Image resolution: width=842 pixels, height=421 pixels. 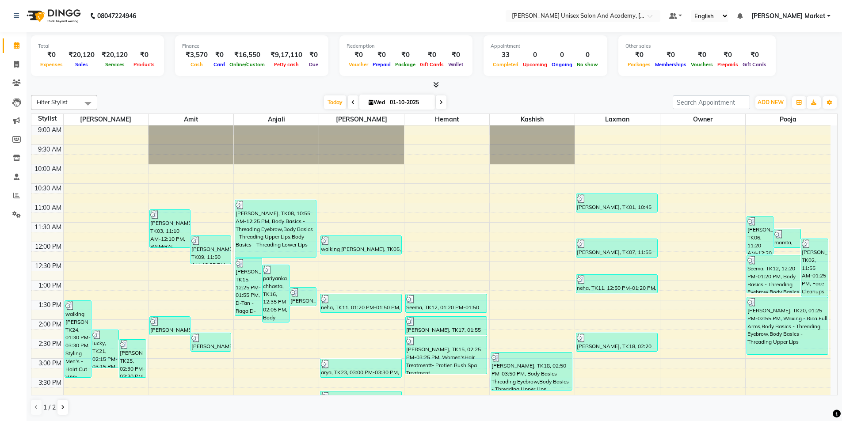 I want to click on div: Stylist, so click(x=47, y=118).